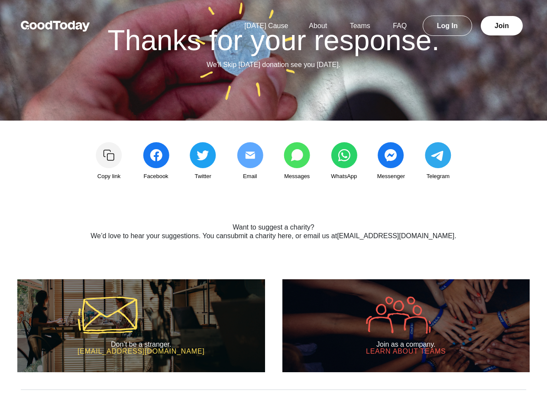 This screenshot has width=547, height=415. What do you see at coordinates (447, 26) in the screenshot?
I see `a: Log In` at bounding box center [447, 26].